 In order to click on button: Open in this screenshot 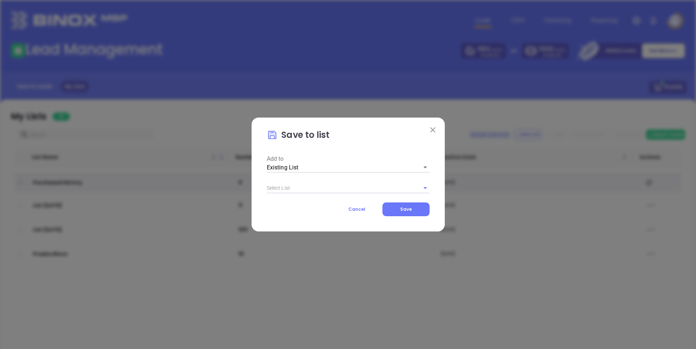, I will do `click(426, 188)`.